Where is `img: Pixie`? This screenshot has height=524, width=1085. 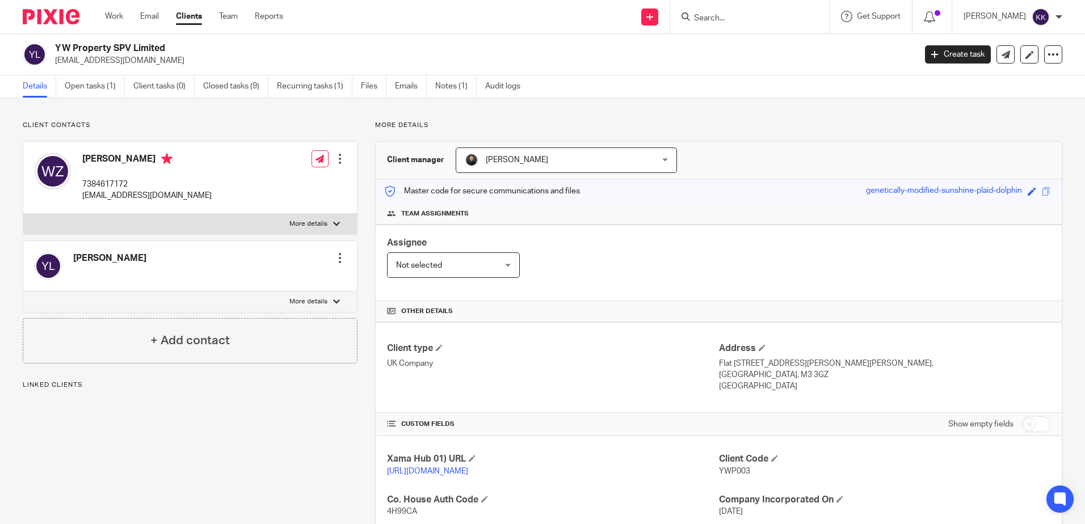
img: Pixie is located at coordinates (51, 16).